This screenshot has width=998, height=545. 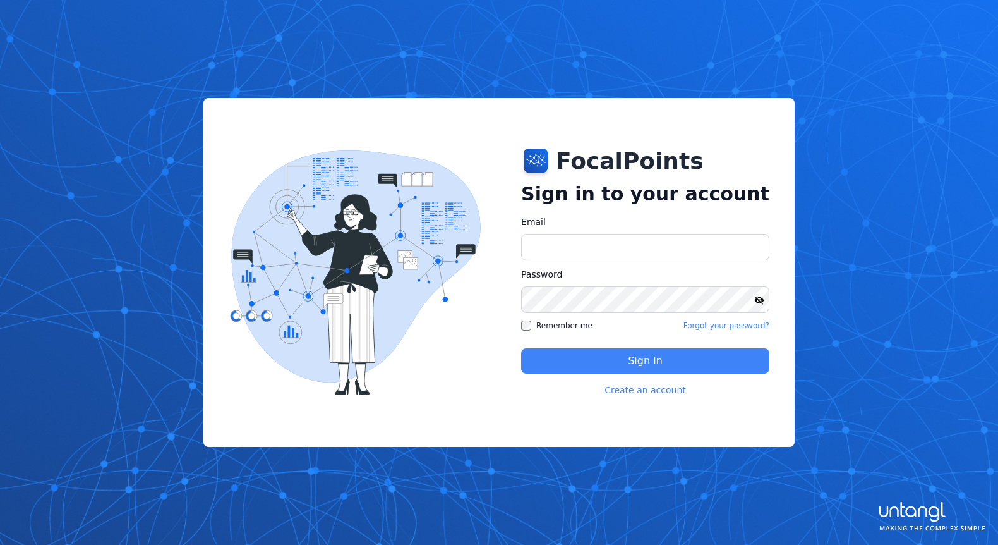 I want to click on label: Email, so click(x=645, y=222).